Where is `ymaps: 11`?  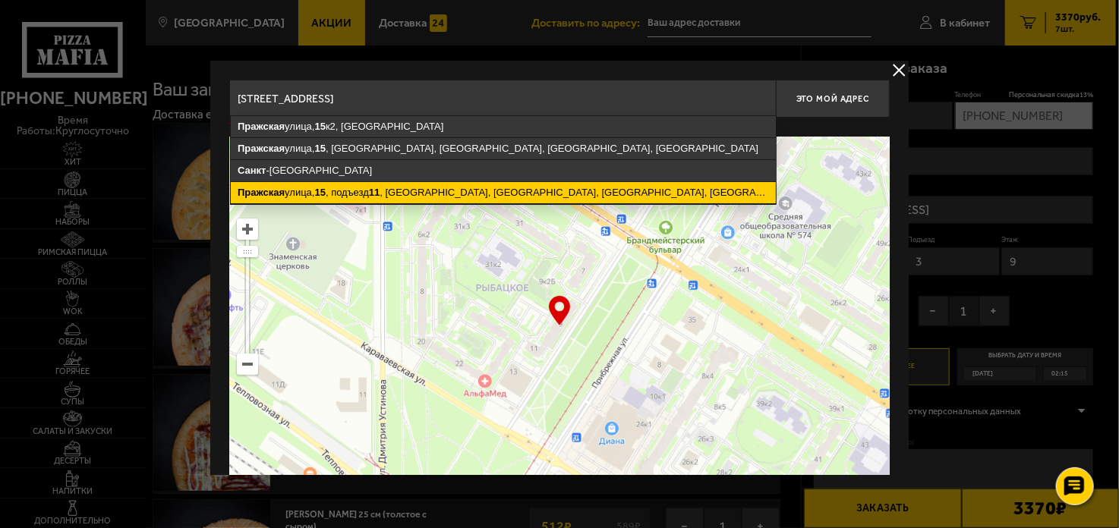
ymaps: 11 is located at coordinates (374, 192).